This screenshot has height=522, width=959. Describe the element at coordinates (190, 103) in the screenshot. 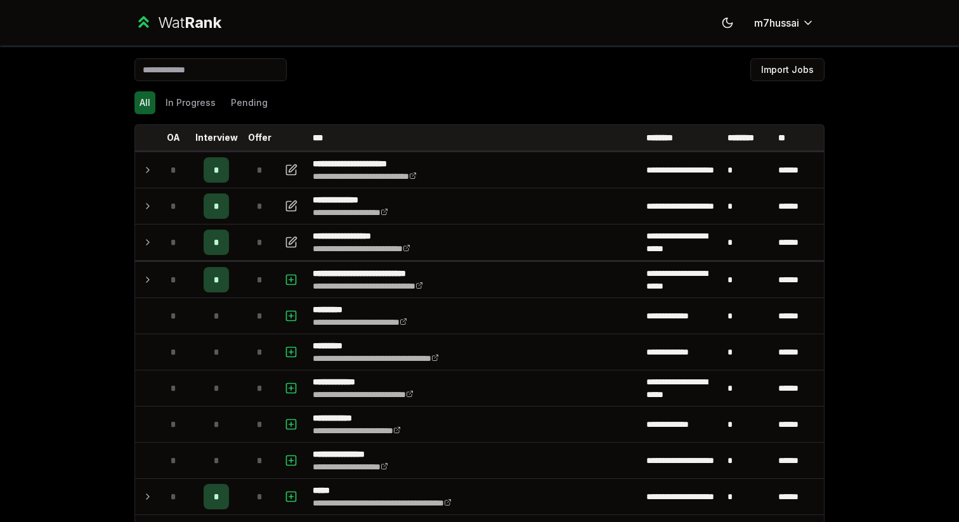

I see `button: In Progress` at that location.